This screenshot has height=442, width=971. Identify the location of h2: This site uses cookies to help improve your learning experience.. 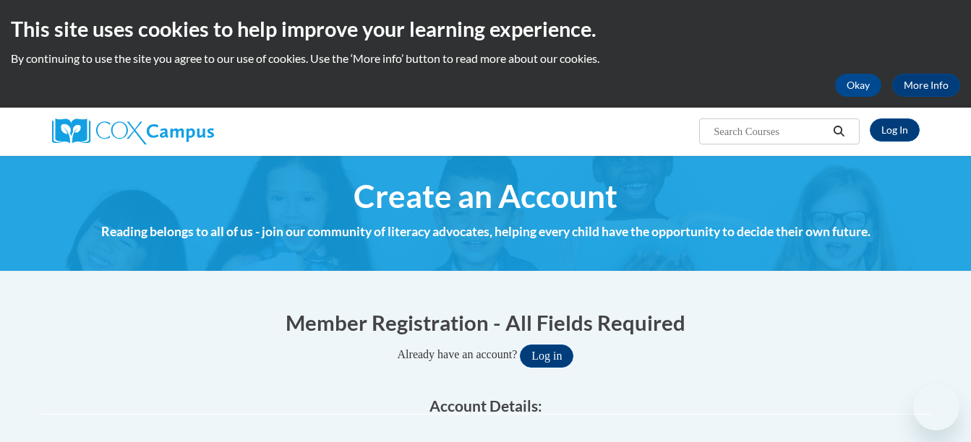
(485, 29).